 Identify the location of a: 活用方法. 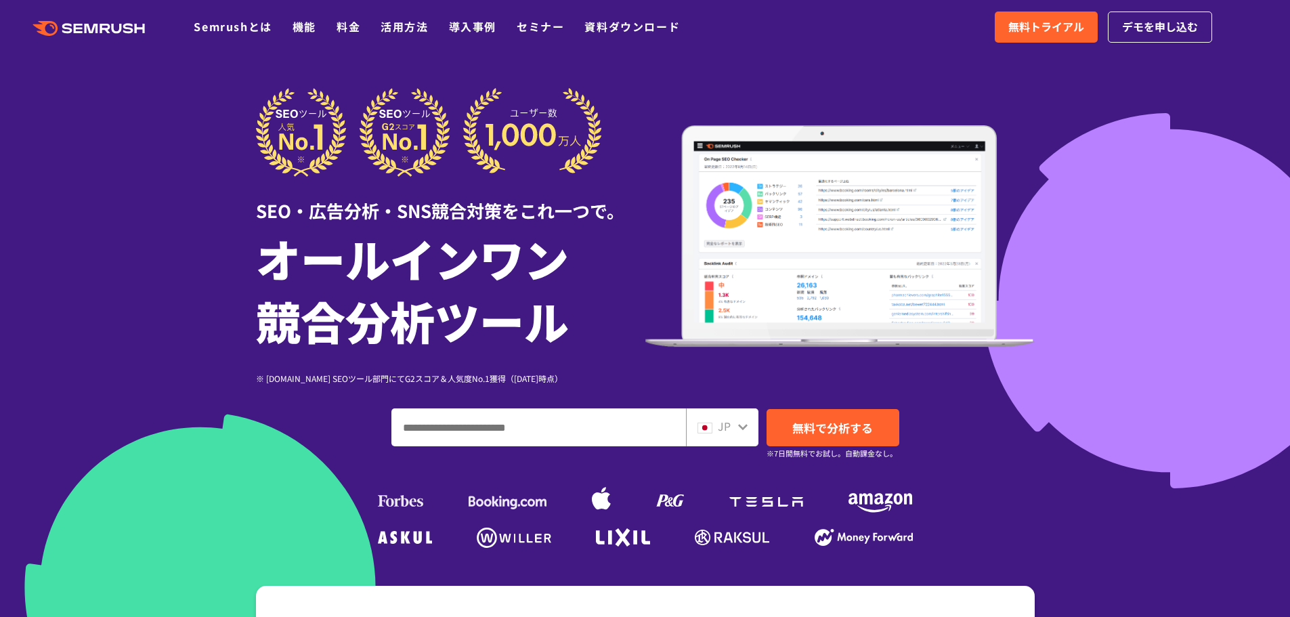
(404, 26).